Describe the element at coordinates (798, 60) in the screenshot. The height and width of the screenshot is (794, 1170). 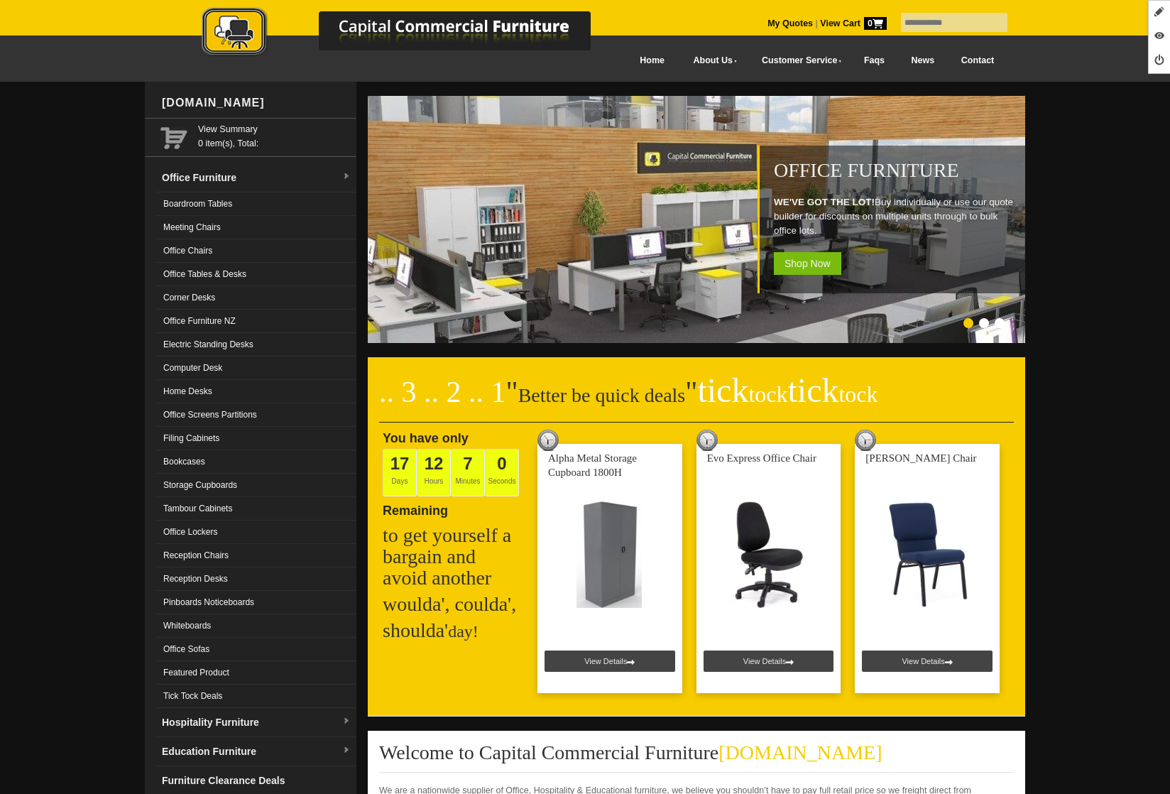
I see `a: Customer Service` at that location.